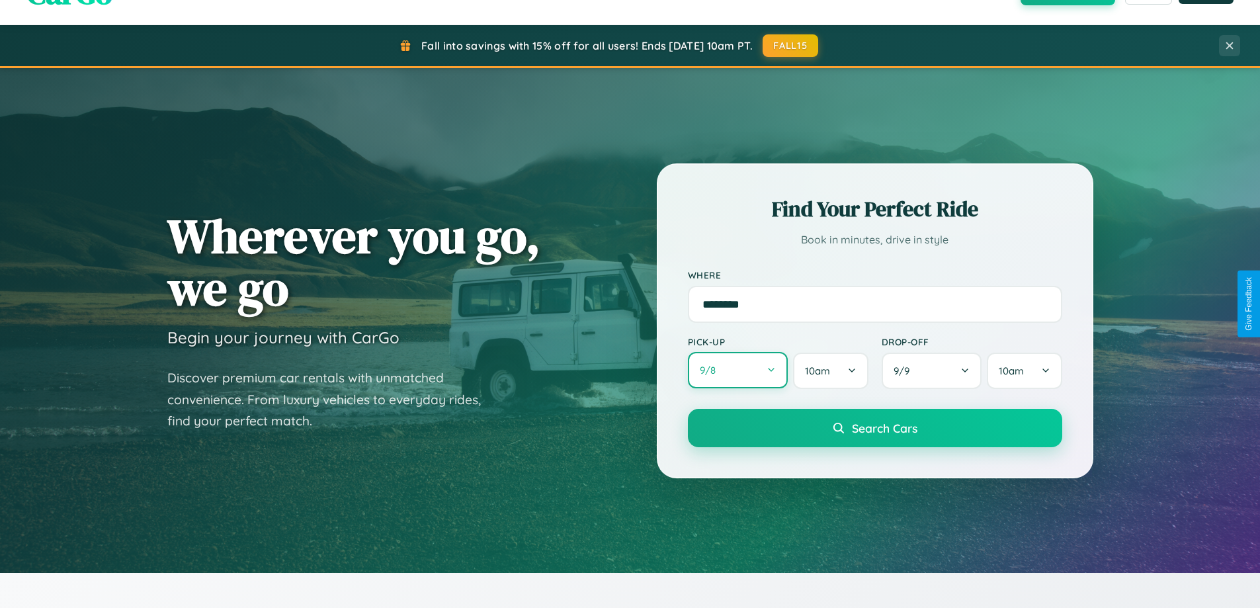 This screenshot has height=608, width=1260. I want to click on p: Book in minutes, drive in style, so click(875, 239).